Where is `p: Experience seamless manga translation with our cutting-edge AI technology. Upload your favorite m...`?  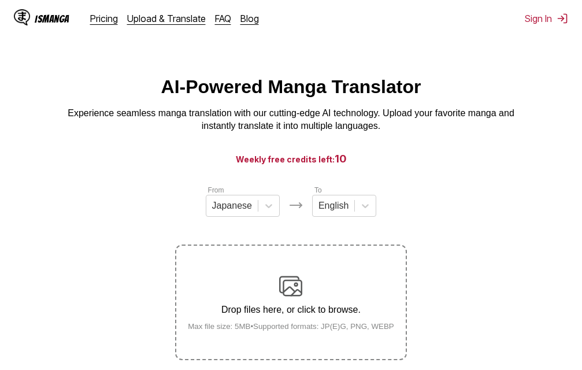 p: Experience seamless manga translation with our cutting-edge AI technology. Upload your favorite m... is located at coordinates (291, 120).